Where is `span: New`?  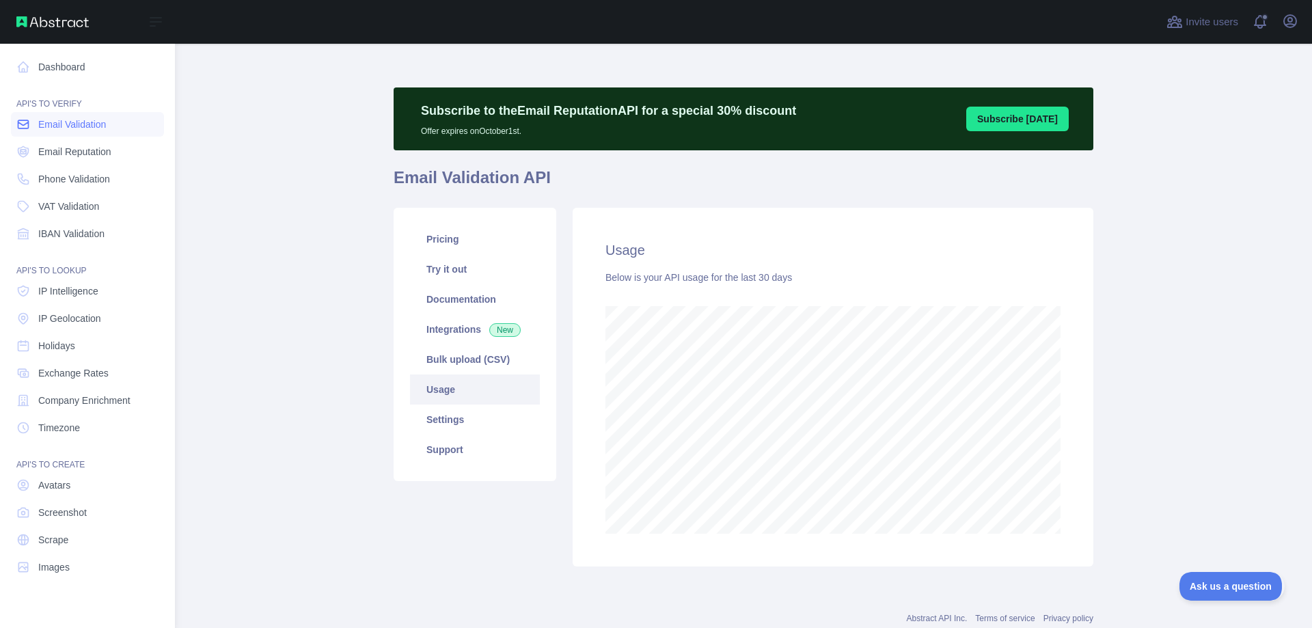
span: New is located at coordinates (505, 330).